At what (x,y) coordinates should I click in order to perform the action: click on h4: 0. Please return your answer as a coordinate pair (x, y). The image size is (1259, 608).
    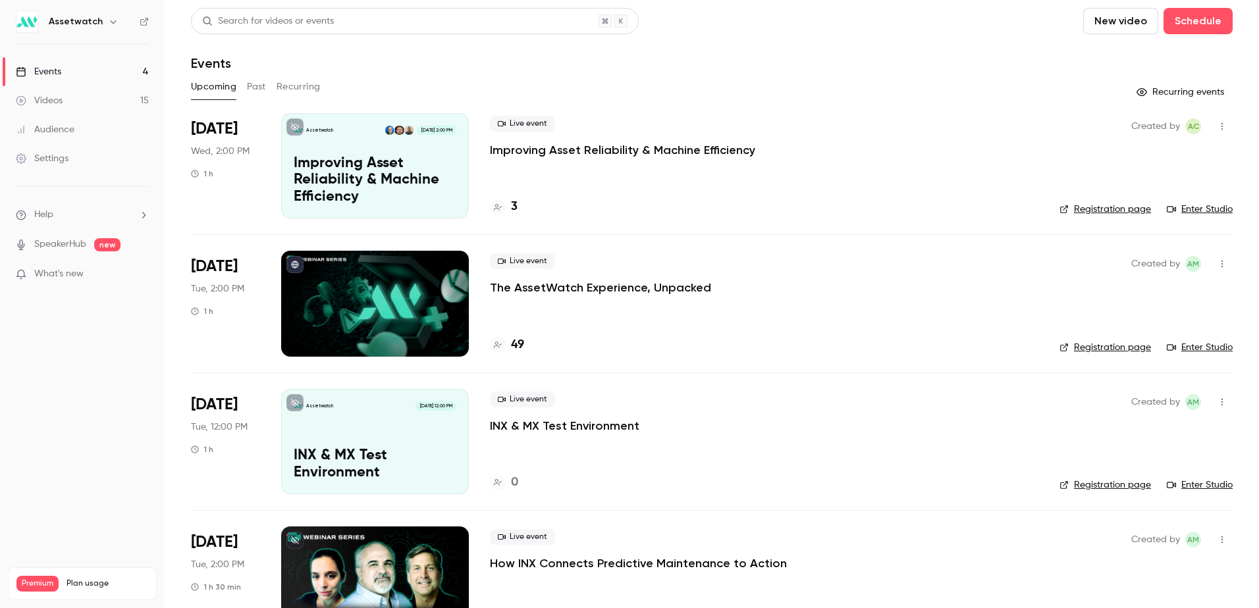
    Looking at the image, I should click on (514, 483).